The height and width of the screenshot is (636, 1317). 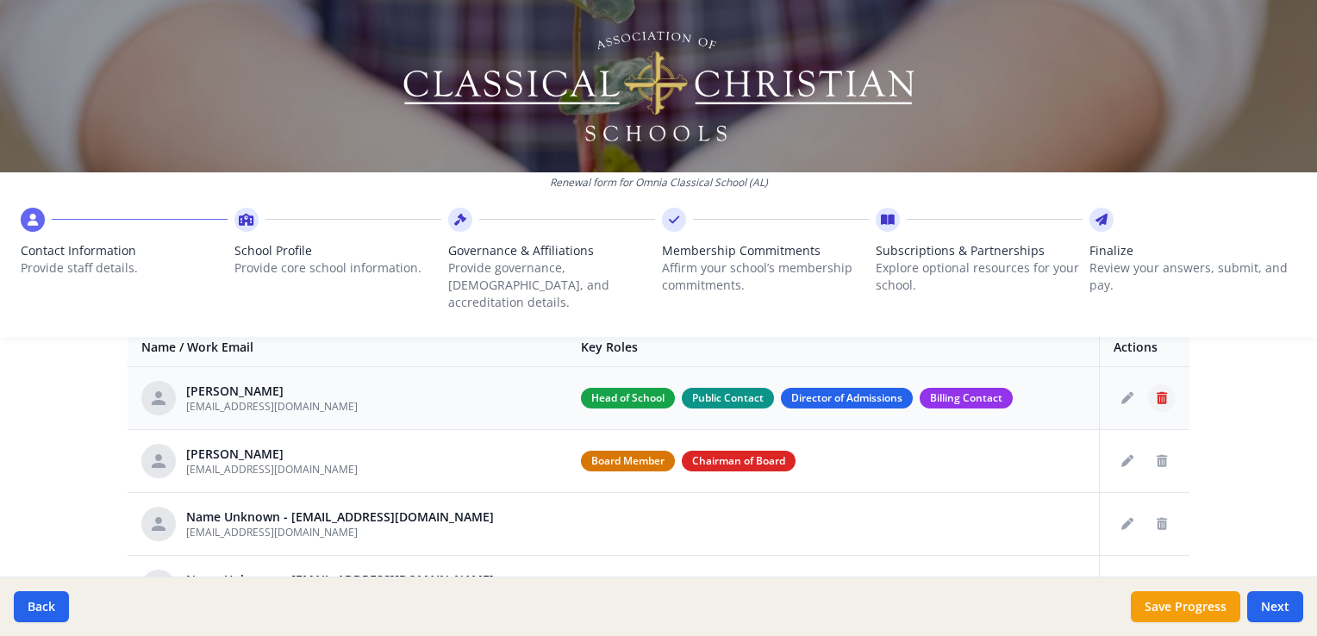 What do you see at coordinates (765, 277) in the screenshot?
I see `p: Affirm your school’s membership commitments.` at bounding box center [765, 277].